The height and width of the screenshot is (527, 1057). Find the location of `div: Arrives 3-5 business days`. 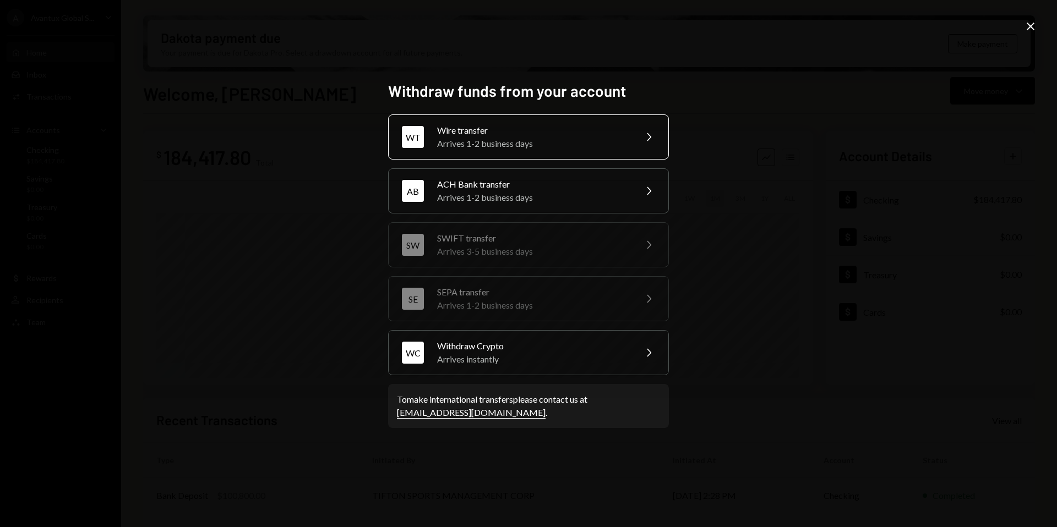

div: Arrives 3-5 business days is located at coordinates (533, 252).